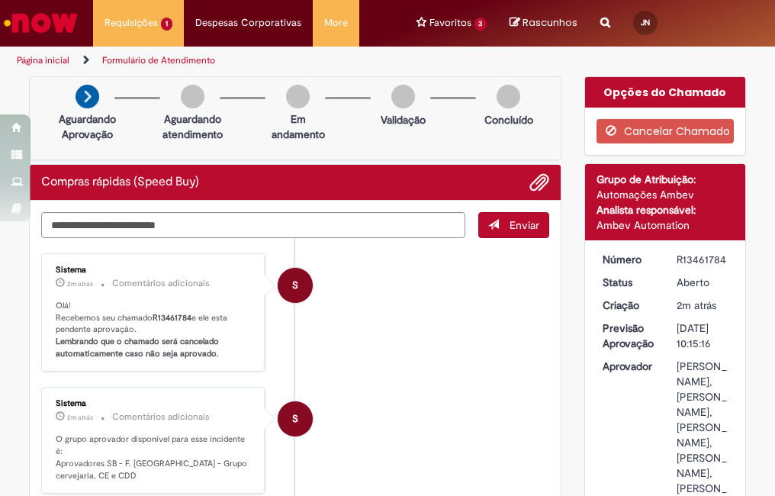  What do you see at coordinates (131, 23) in the screenshot?
I see `span: Requisições` at bounding box center [131, 23].